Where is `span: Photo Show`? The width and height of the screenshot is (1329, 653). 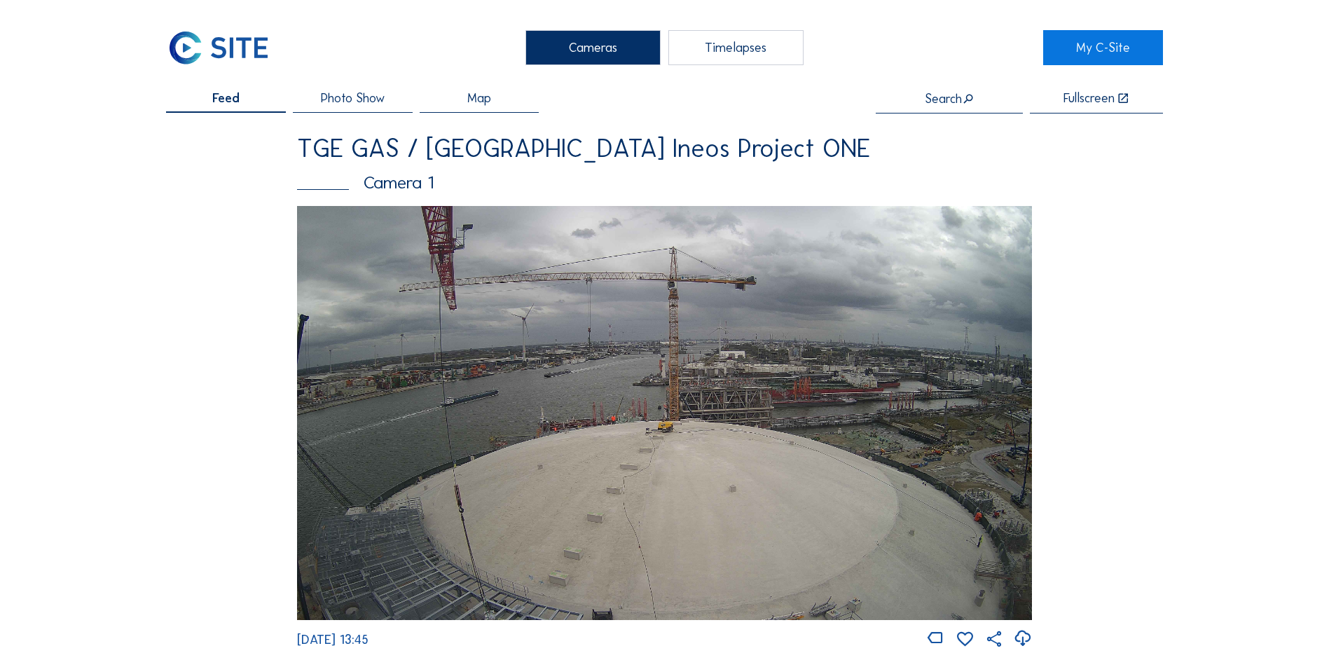
span: Photo Show is located at coordinates (352, 98).